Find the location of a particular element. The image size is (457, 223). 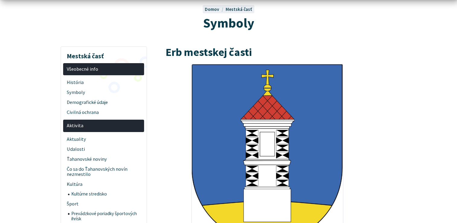

a: Aktuality is located at coordinates (104, 139).